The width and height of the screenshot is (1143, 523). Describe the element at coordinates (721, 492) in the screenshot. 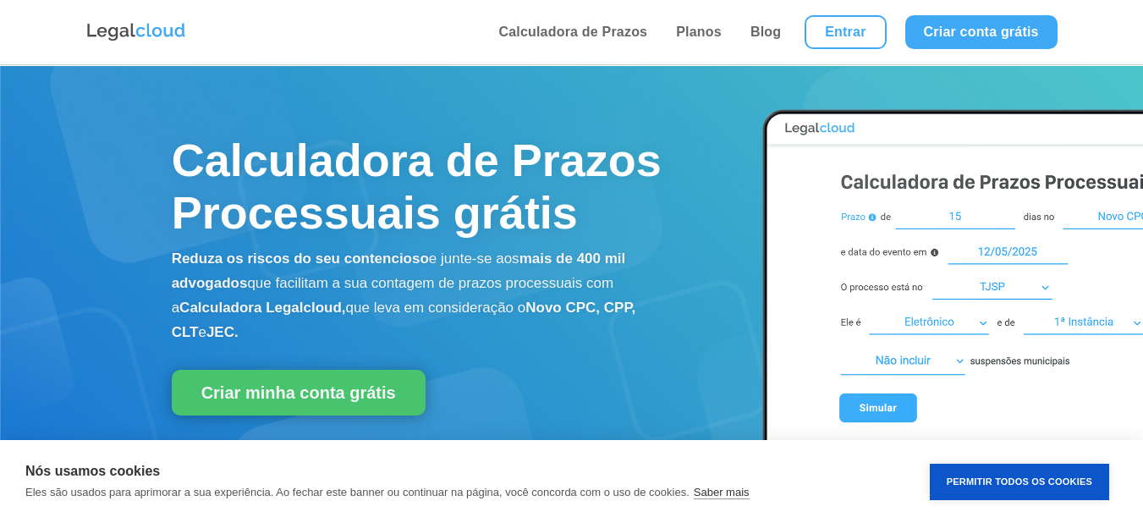

I see `a: Saber mais` at that location.